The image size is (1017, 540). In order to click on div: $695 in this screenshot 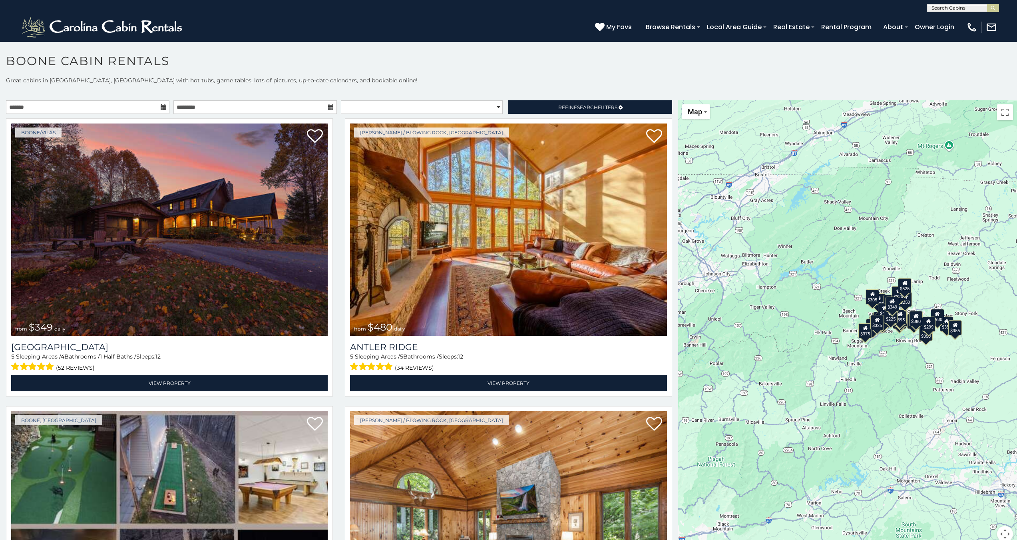, I will do `click(914, 321)`.